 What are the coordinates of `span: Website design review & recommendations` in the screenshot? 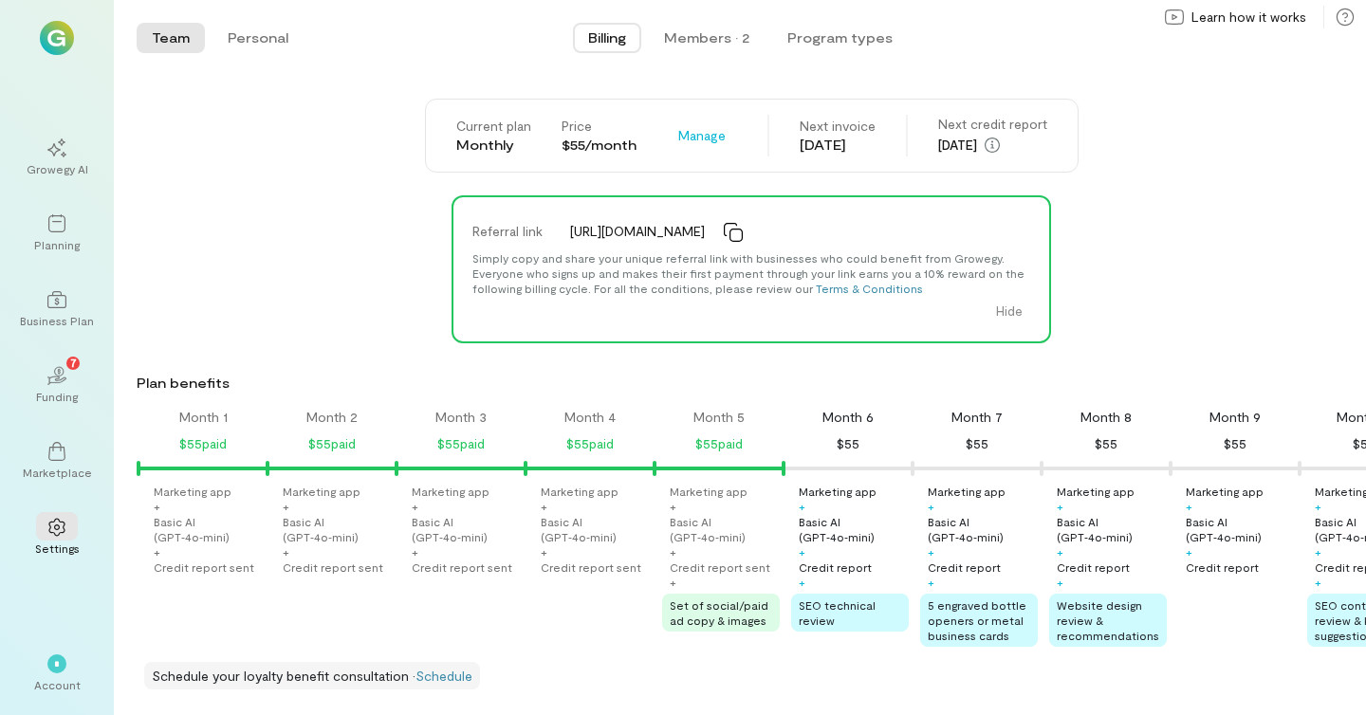 It's located at (1108, 620).